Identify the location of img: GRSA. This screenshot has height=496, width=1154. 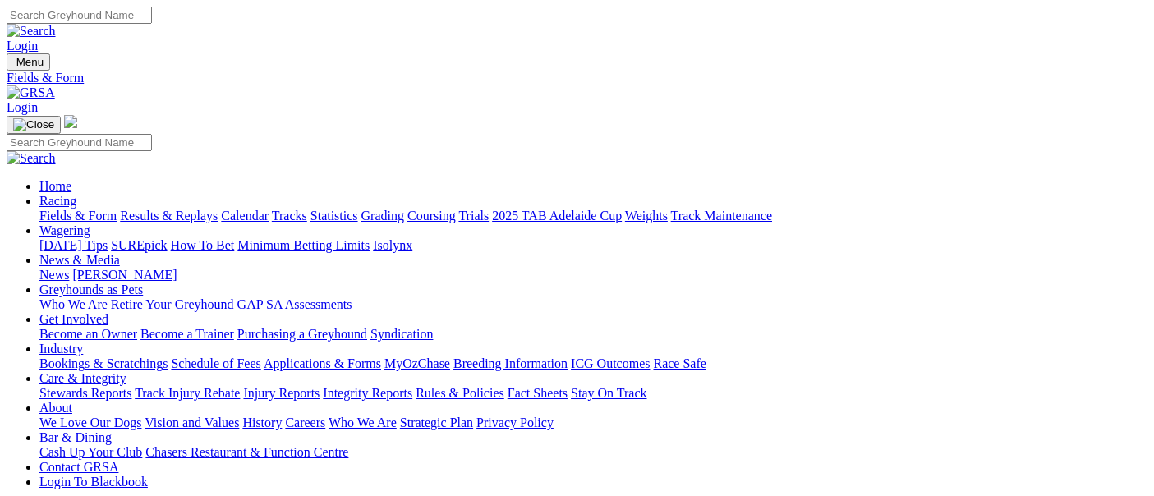
(30, 93).